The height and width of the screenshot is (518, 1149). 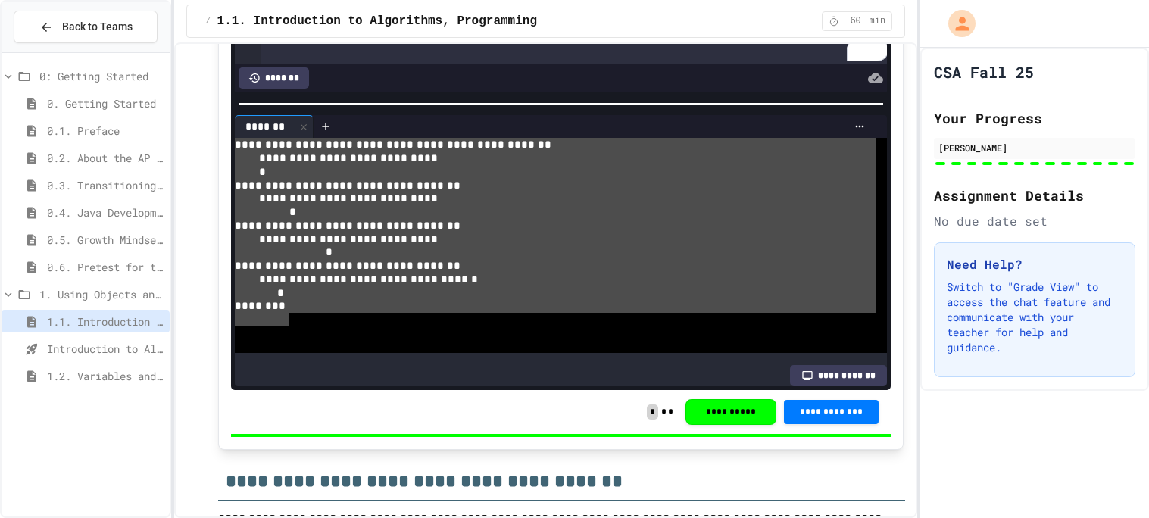 I want to click on div: My Account, so click(x=956, y=23).